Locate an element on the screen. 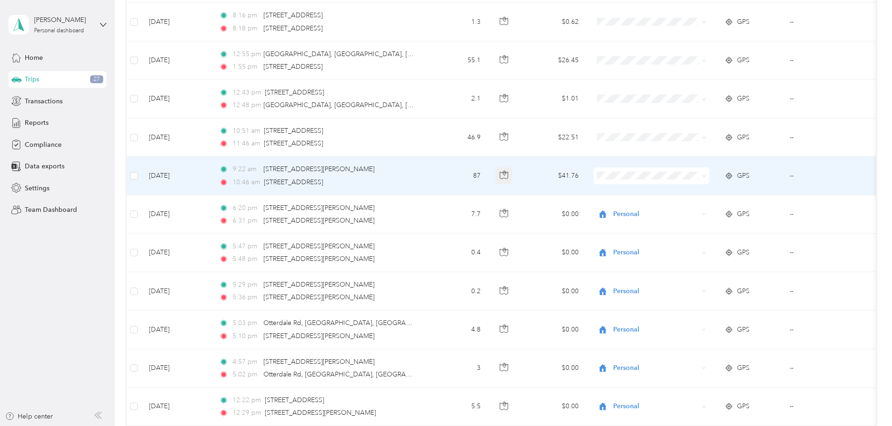 The width and height of the screenshot is (892, 426). span: 10:51 am is located at coordinates (246, 131).